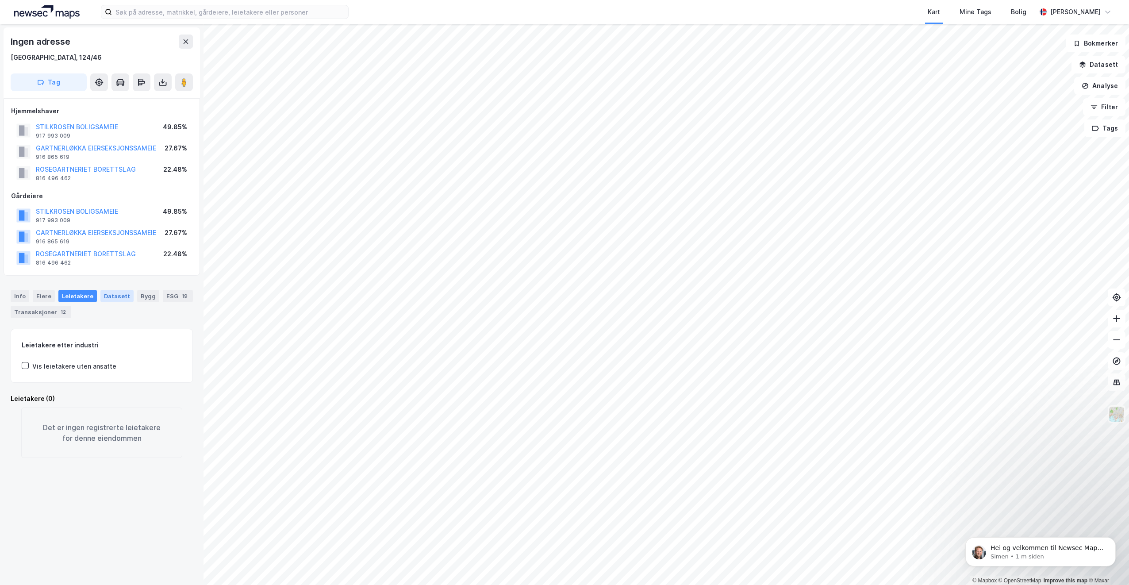  Describe the element at coordinates (148, 296) in the screenshot. I see `div: Bygg` at that location.